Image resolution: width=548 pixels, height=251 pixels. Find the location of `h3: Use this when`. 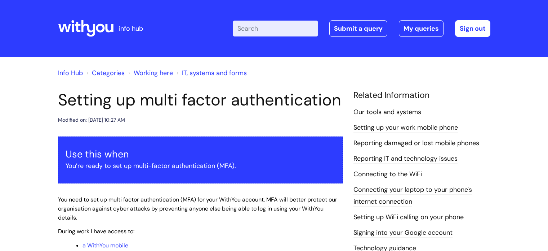

h3: Use this when is located at coordinates (200, 154).